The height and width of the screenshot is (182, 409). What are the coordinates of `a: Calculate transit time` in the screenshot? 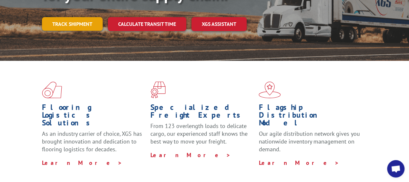 It's located at (147, 24).